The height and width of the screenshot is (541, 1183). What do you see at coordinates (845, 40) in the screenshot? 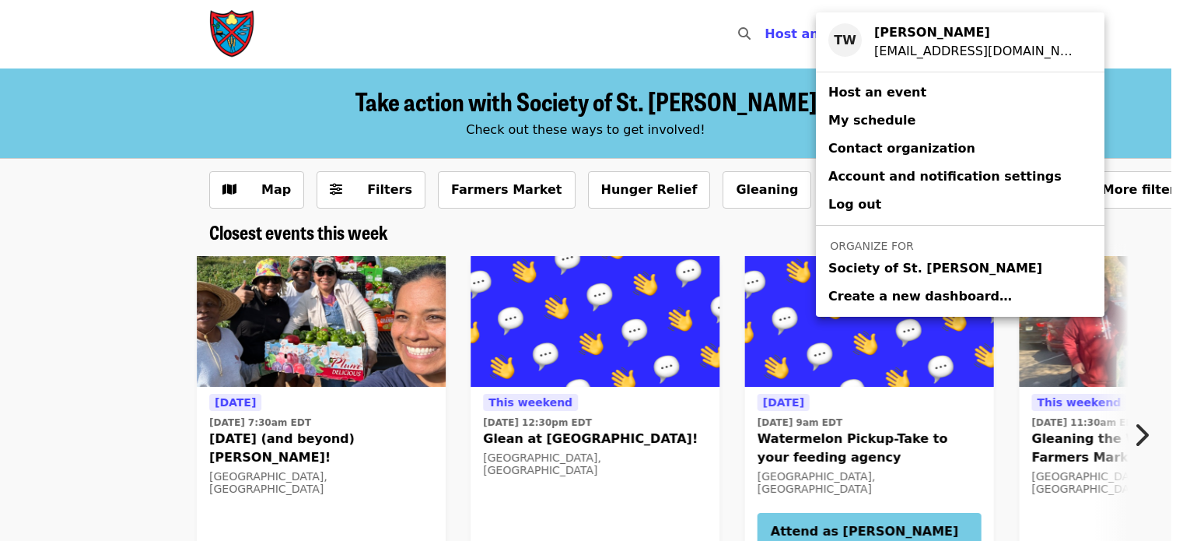
I see `div: TW` at bounding box center [845, 40].